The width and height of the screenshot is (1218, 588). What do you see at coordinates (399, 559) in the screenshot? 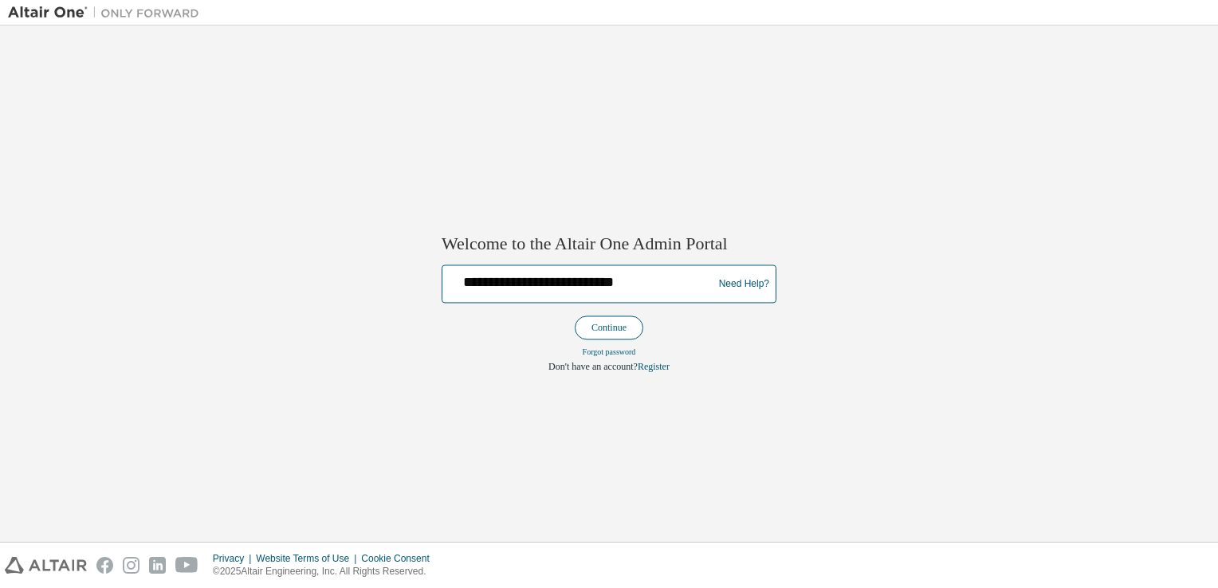
I see `div: Cookie Consent` at bounding box center [399, 559].